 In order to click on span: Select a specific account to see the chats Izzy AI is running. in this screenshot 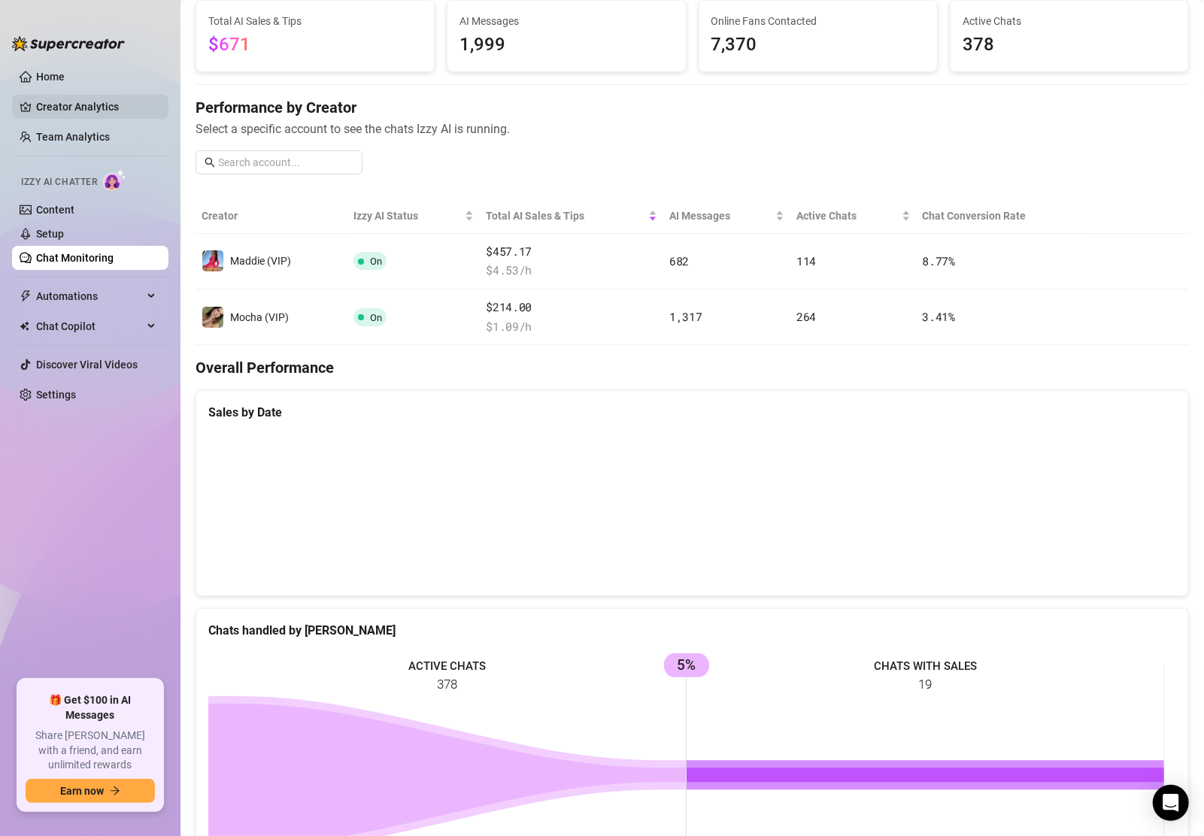, I will do `click(692, 129)`.